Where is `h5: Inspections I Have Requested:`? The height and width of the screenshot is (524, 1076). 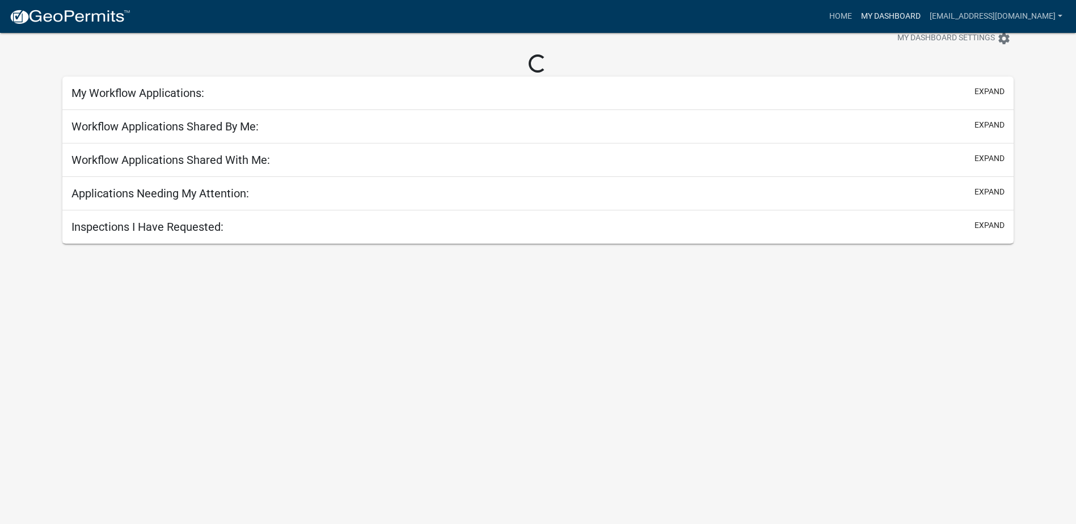 h5: Inspections I Have Requested: is located at coordinates (147, 227).